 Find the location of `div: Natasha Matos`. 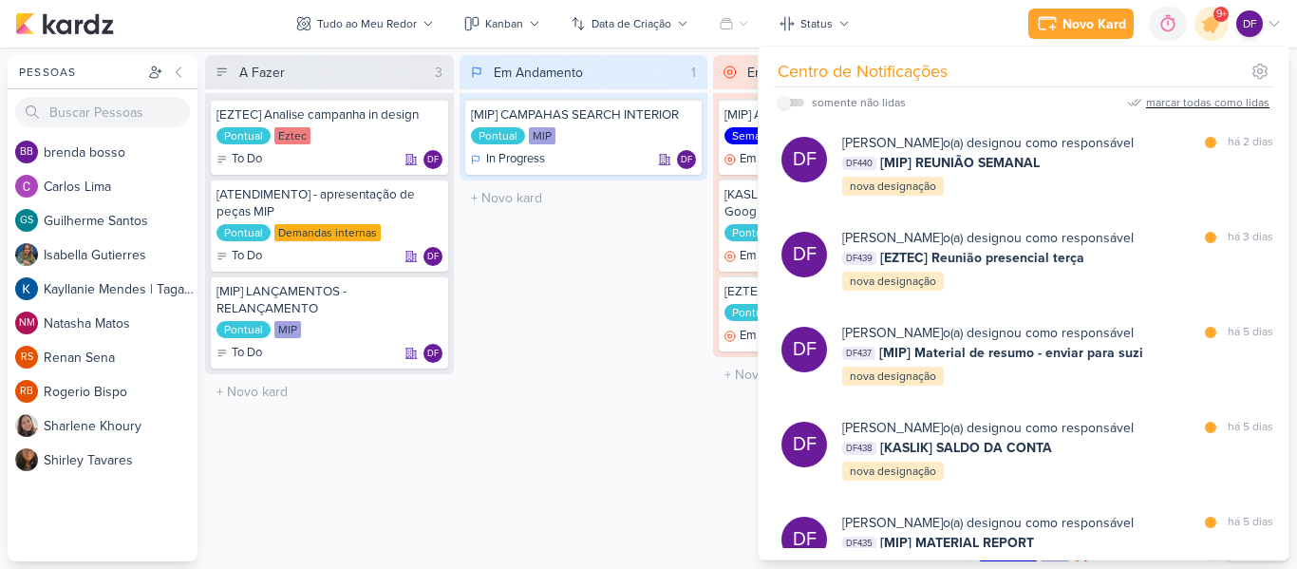

div: Natasha Matos is located at coordinates (27, 323).